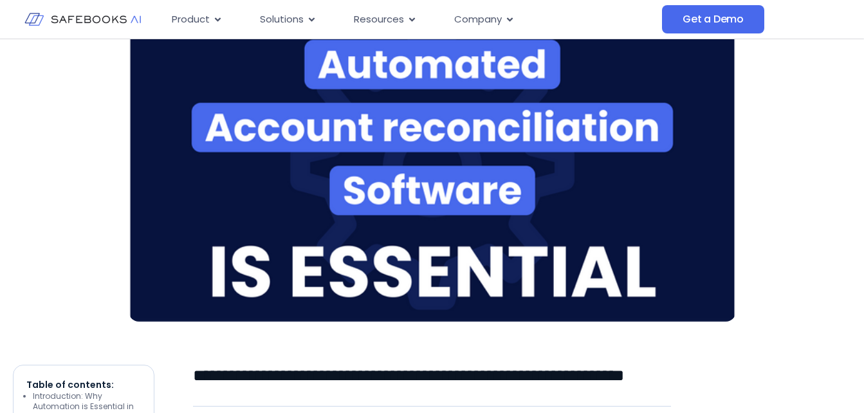 The height and width of the screenshot is (413, 864). I want to click on a: Get a Demo, so click(713, 19).